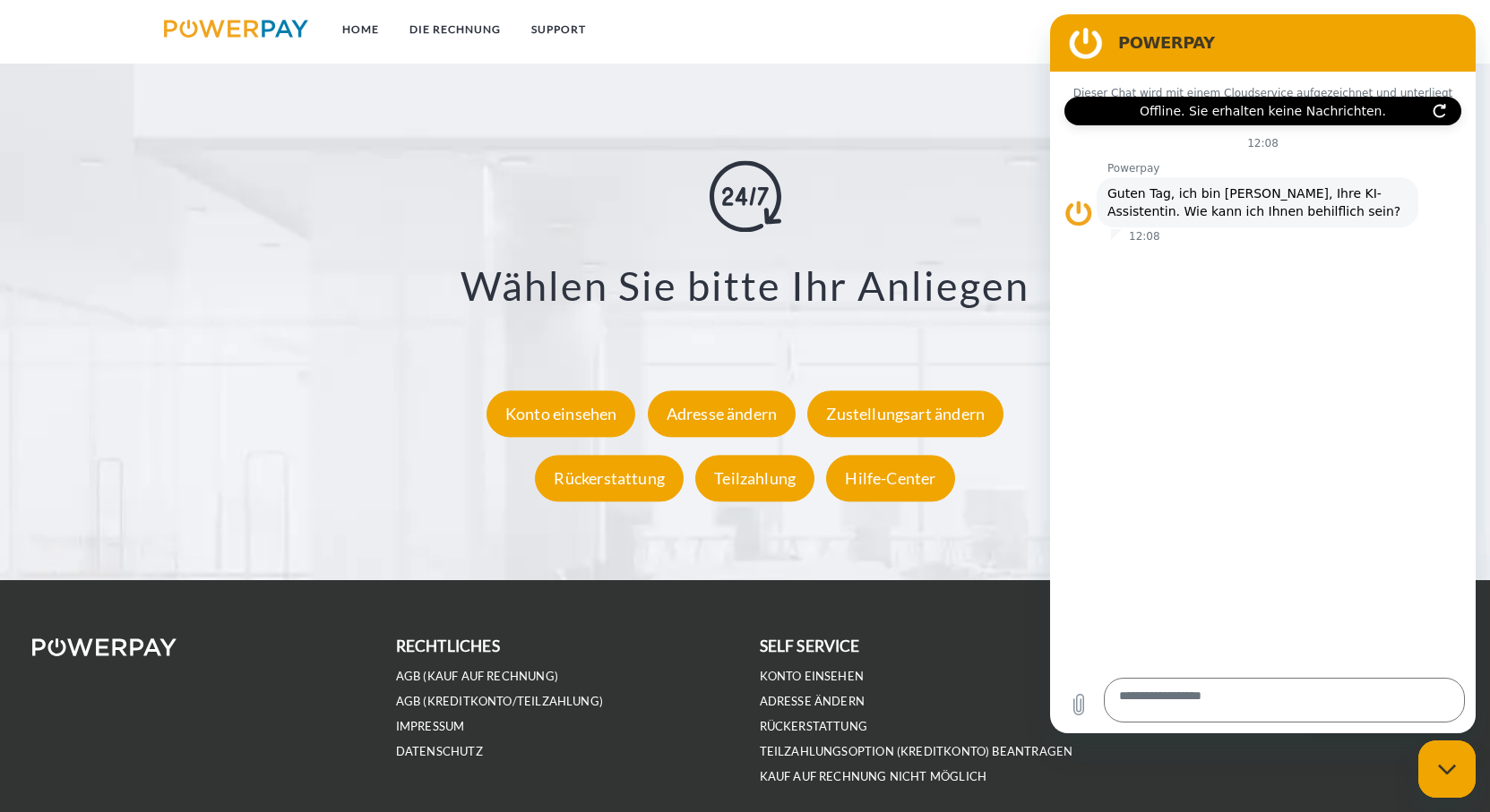  Describe the element at coordinates (212, 86) in the screenshot. I see `p: Dieser Chat wird mit einem Cloudservice aufgezeichnet und unterliegt den Bedingungen der .` at that location.